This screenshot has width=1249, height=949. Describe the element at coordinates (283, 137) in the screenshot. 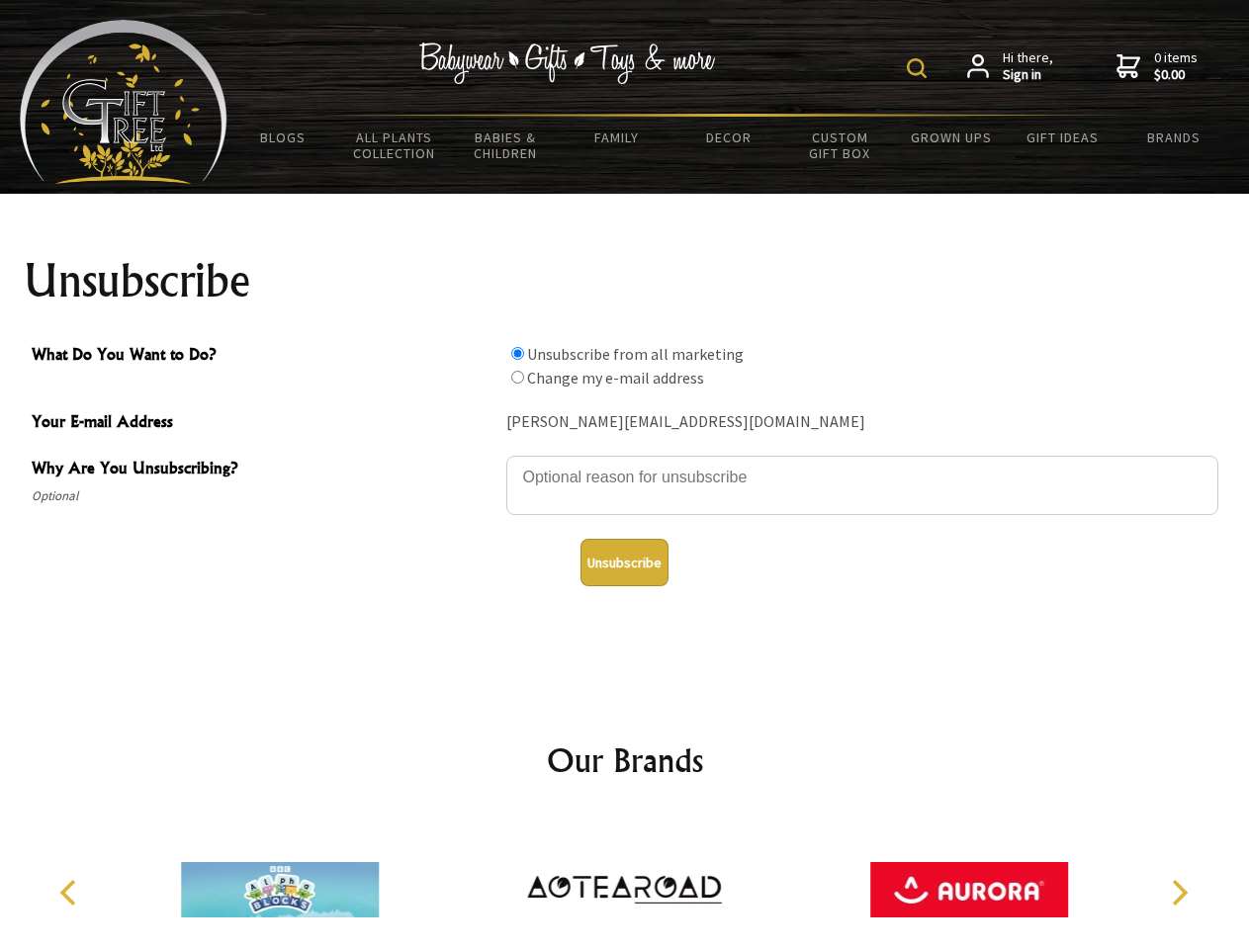

I see `a: BLOGS` at that location.